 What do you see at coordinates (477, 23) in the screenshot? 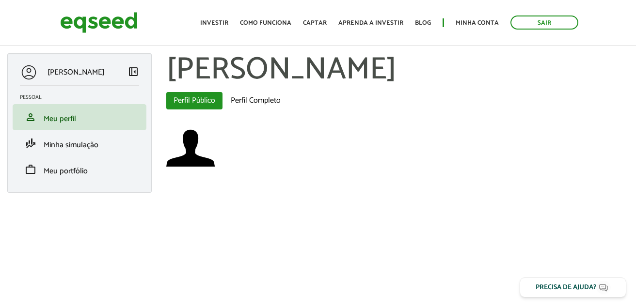
I see `a: Minha conta` at bounding box center [477, 23].